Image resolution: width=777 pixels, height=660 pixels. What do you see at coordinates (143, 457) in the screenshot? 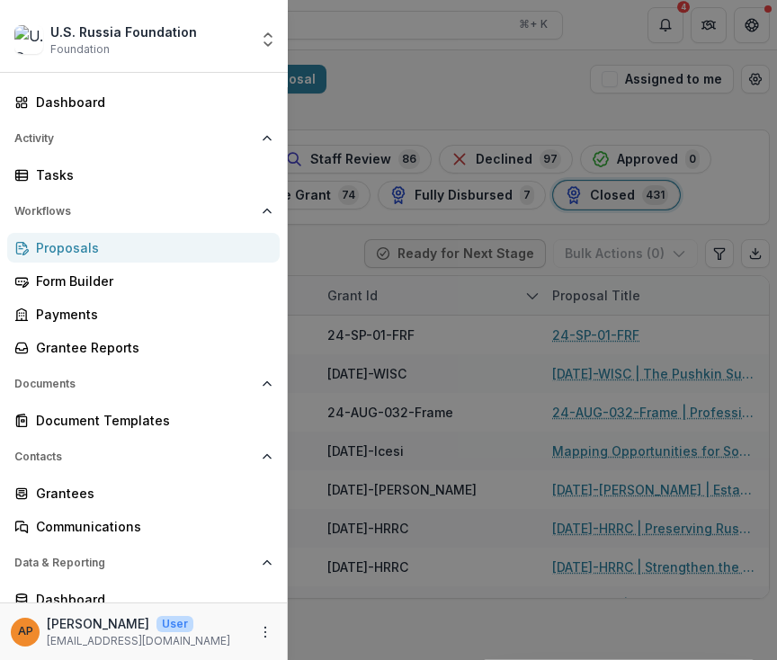
I see `button: Open Contacts` at bounding box center [143, 457].